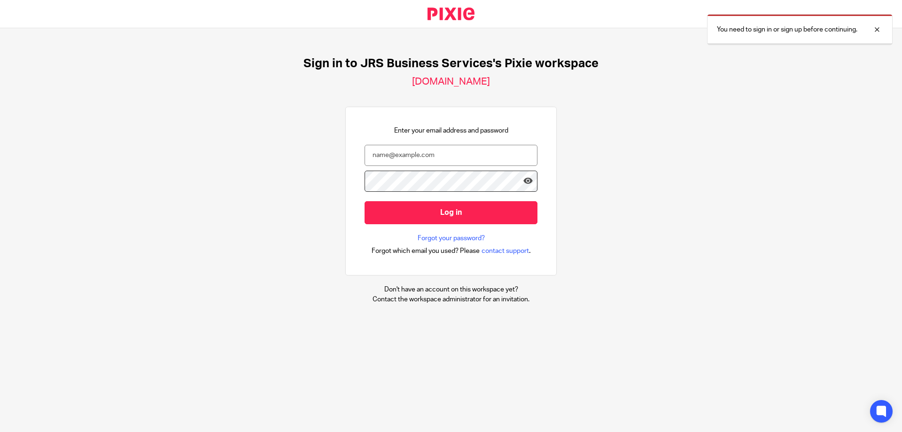  I want to click on p: Enter your email address and password, so click(451, 131).